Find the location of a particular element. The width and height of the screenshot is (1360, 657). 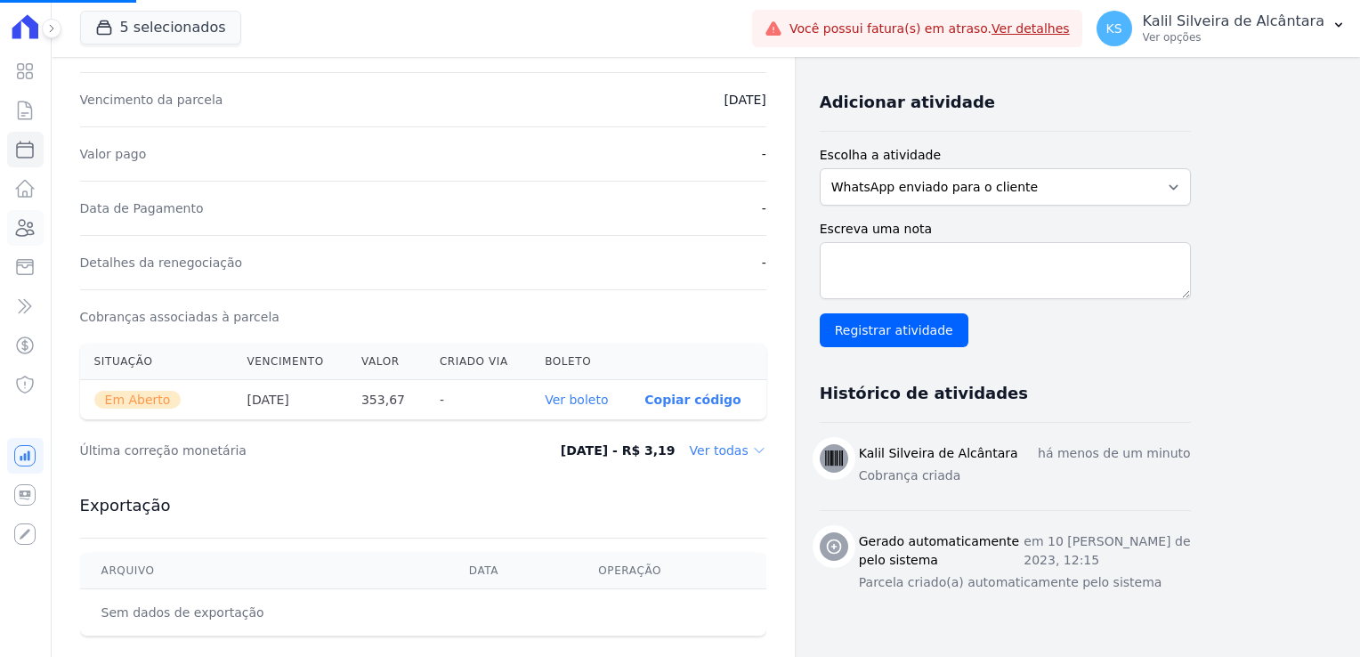

h3: Histórico de atividades is located at coordinates (924, 393).